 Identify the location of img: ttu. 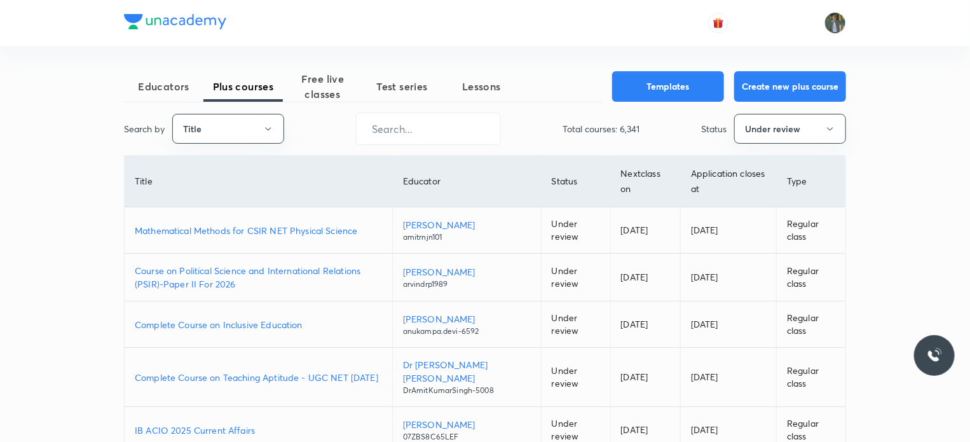
(935, 356).